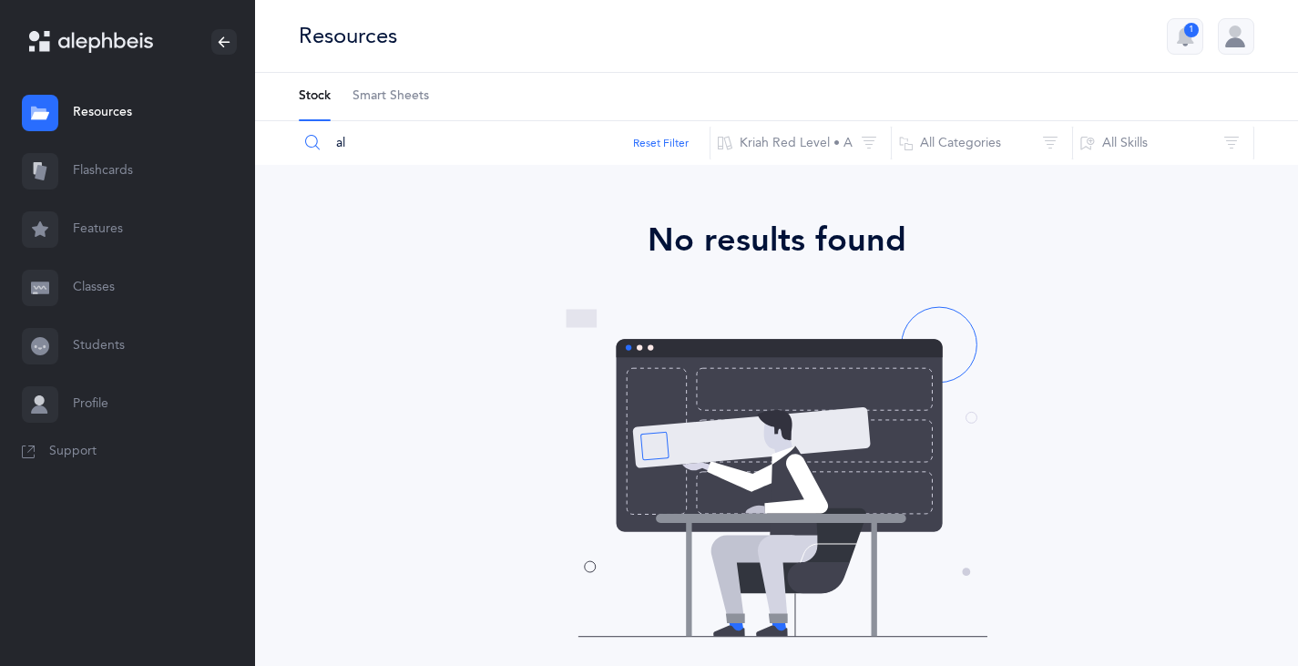 The width and height of the screenshot is (1298, 666). Describe the element at coordinates (1192, 30) in the screenshot. I see `div: 1` at that location.